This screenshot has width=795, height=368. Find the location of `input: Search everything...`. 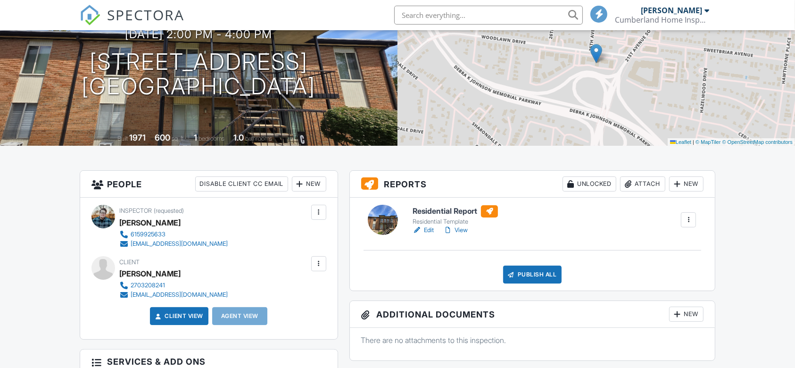

input: Search everything... is located at coordinates (488, 15).